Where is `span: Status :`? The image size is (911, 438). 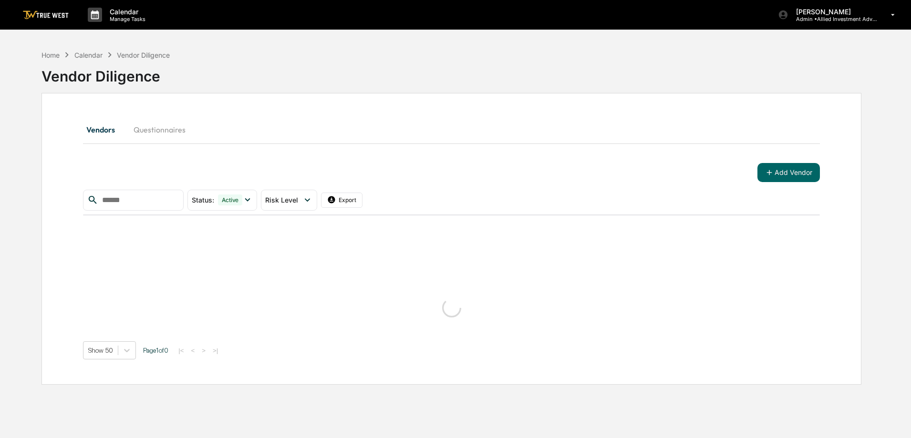
span: Status : is located at coordinates (203, 200).